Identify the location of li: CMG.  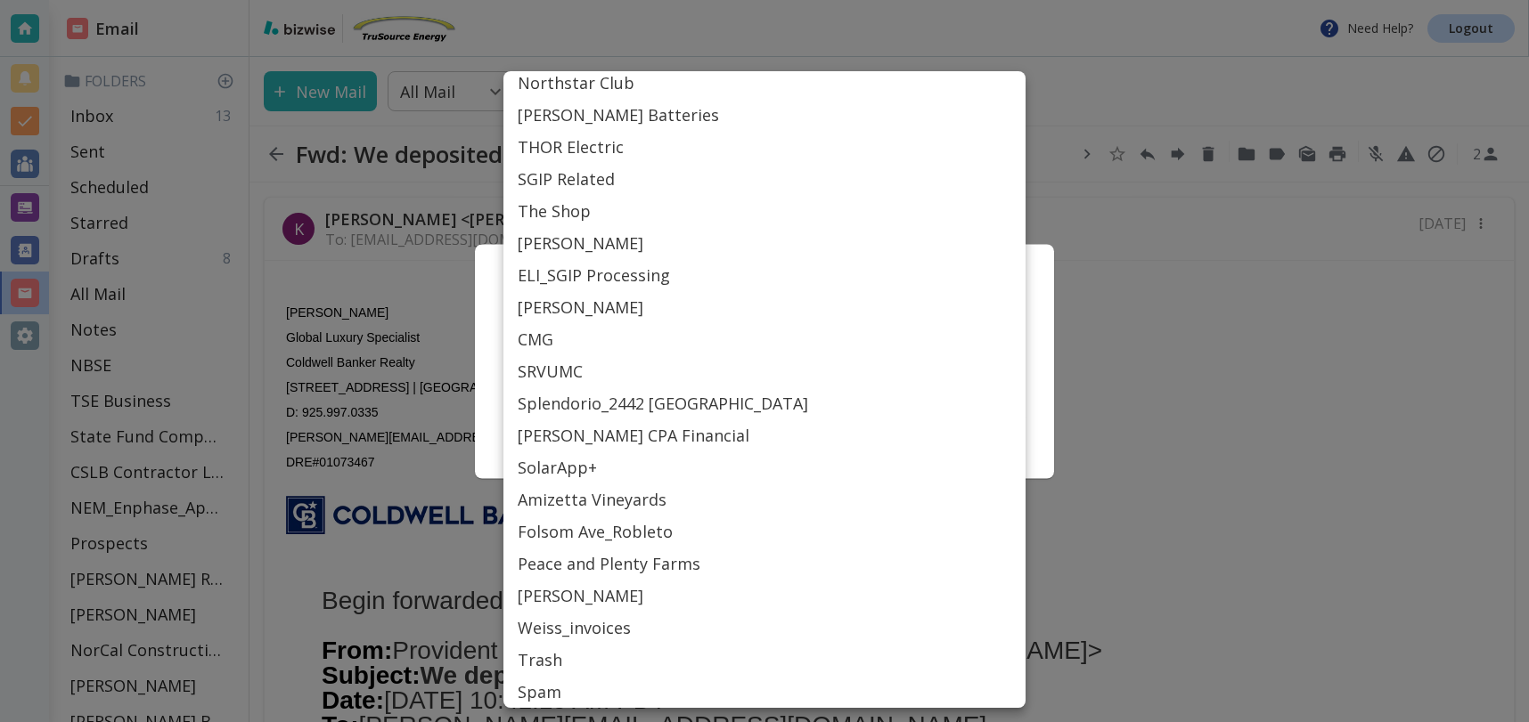
(764, 339).